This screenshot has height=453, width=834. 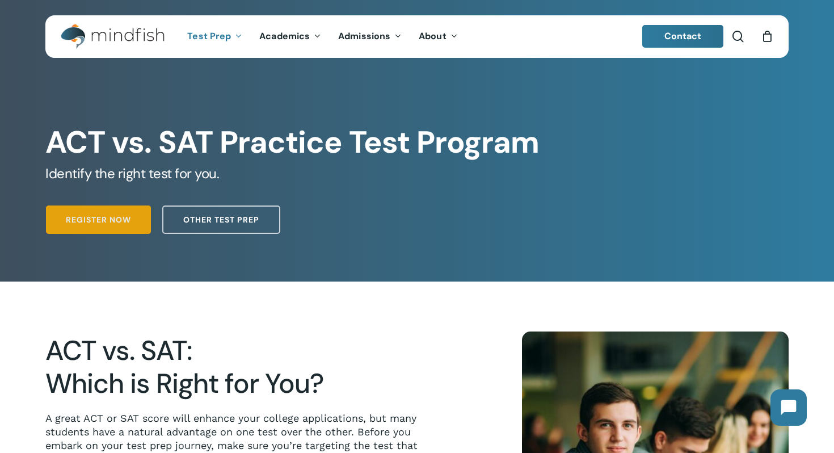 What do you see at coordinates (209, 36) in the screenshot?
I see `span: Test Prep` at bounding box center [209, 36].